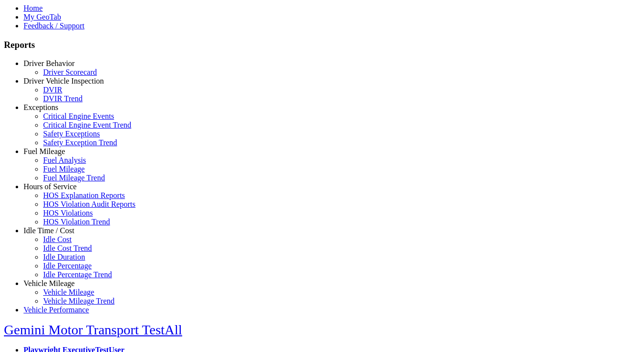 The width and height of the screenshot is (627, 352). What do you see at coordinates (78, 116) in the screenshot?
I see `a: Critical Engine Events` at bounding box center [78, 116].